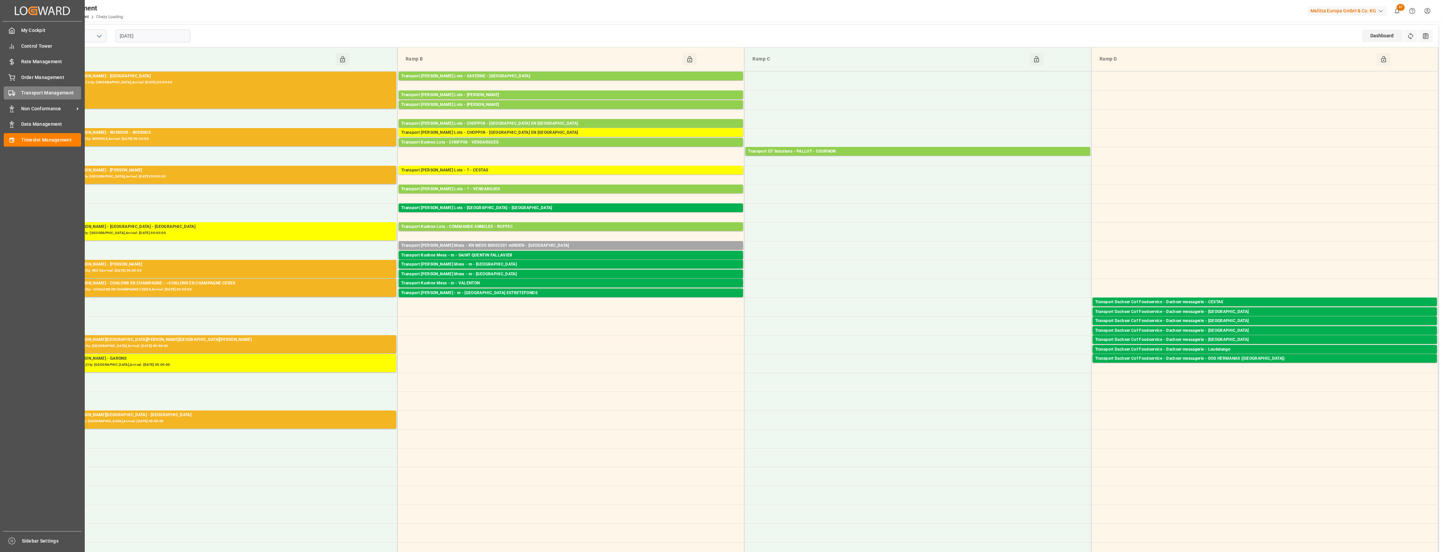 The width and height of the screenshot is (1443, 552). I want to click on a: Transport Management, so click(42, 93).